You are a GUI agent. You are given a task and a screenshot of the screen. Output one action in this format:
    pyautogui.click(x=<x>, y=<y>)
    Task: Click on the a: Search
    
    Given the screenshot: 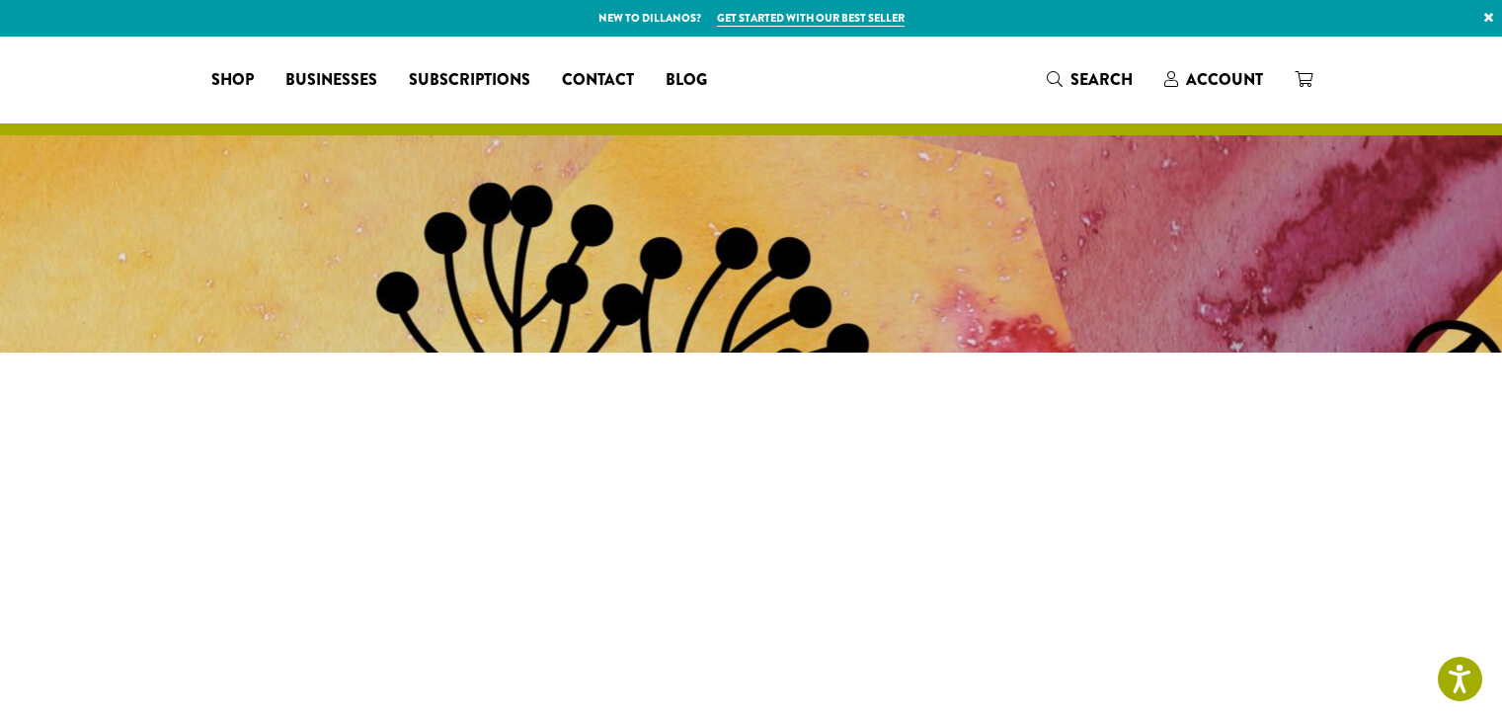 What is the action you would take?
    pyautogui.click(x=1090, y=79)
    